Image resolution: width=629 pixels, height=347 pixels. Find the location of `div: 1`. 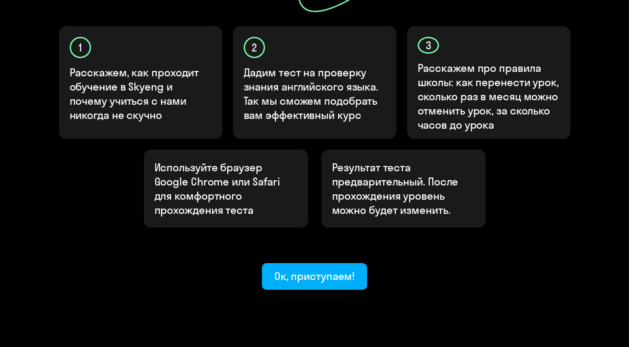

div: 1 is located at coordinates (80, 48).